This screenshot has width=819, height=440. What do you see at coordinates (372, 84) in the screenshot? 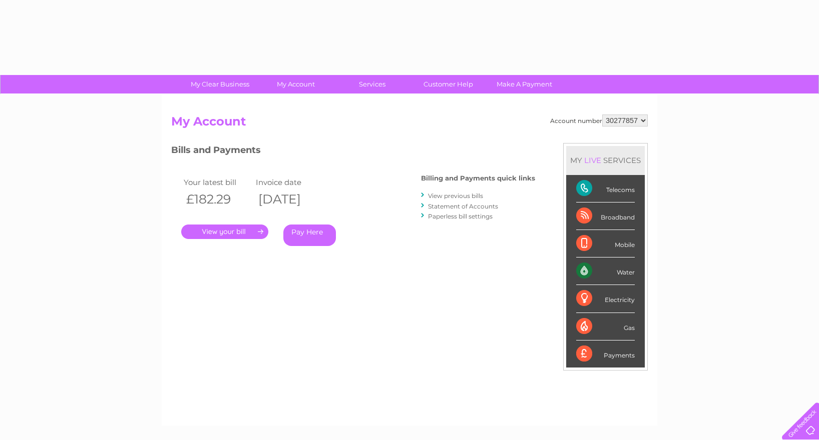
I see `a: Services` at bounding box center [372, 84].